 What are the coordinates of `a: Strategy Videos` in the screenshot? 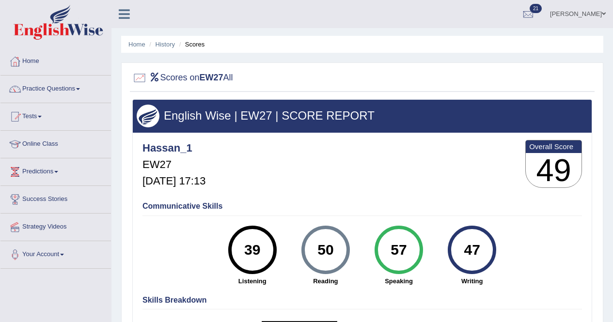 It's located at (56, 226).